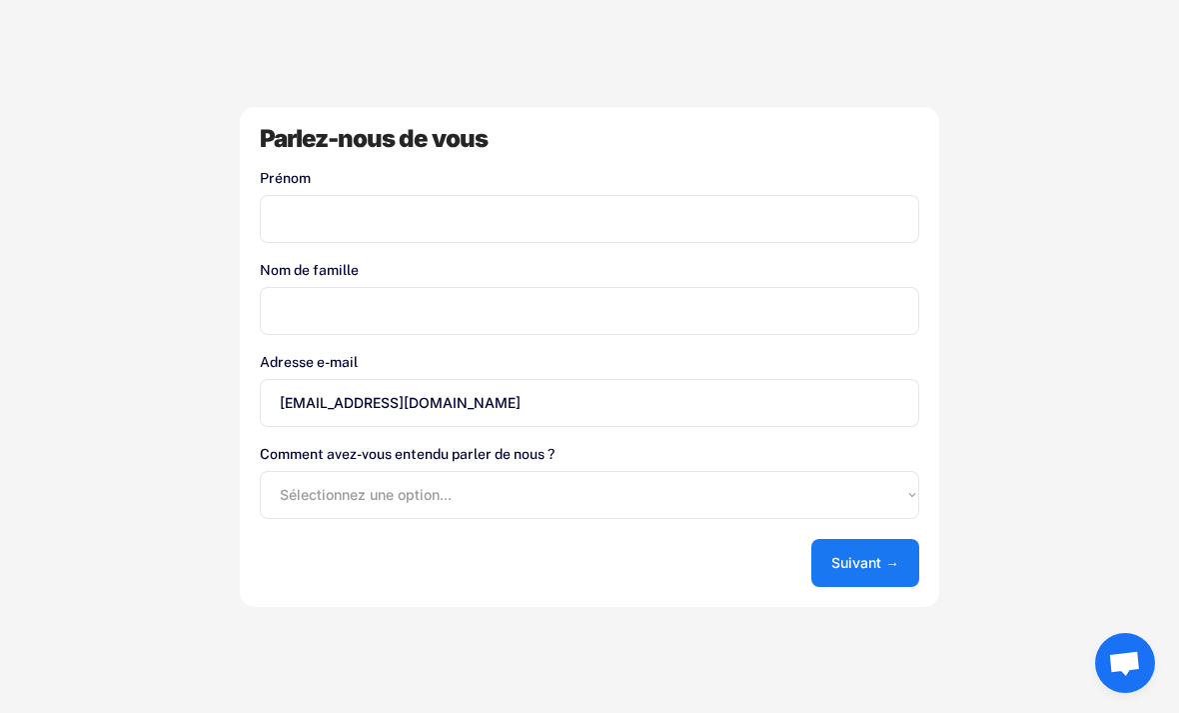  What do you see at coordinates (590, 139) in the screenshot?
I see `div: Parlez-nous de vous` at bounding box center [590, 139].